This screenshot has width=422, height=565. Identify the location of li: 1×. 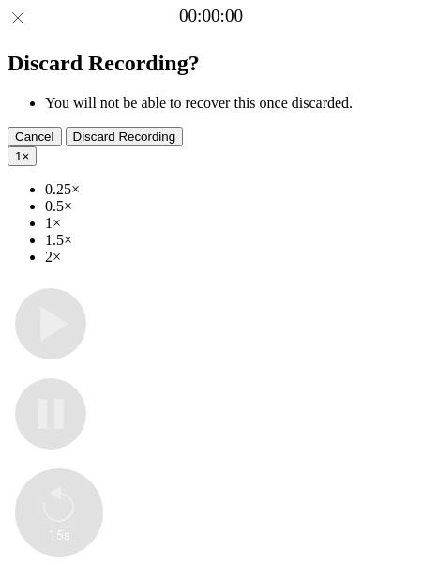
(230, 223).